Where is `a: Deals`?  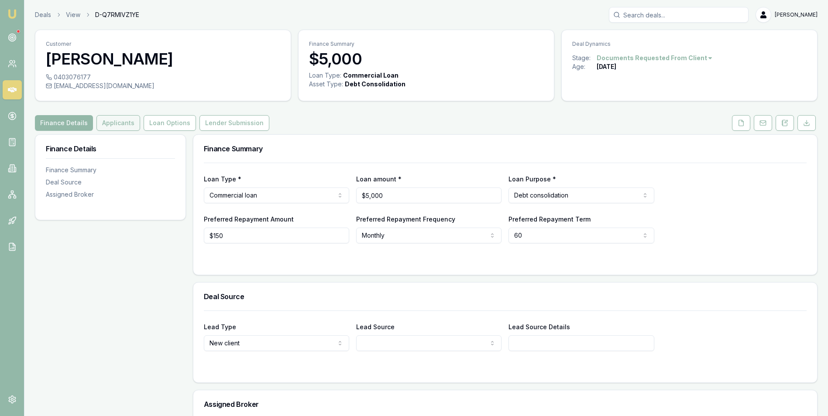
a: Deals is located at coordinates (43, 15).